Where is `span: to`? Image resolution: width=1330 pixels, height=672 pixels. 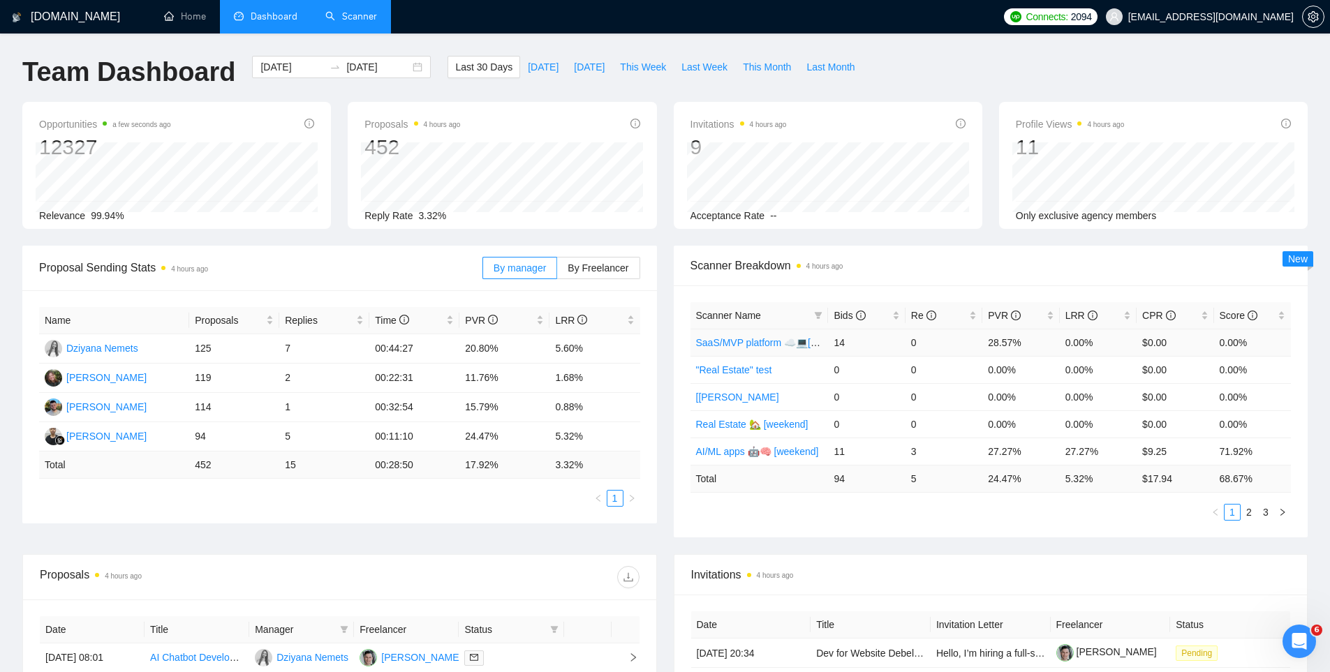
span: to is located at coordinates (335, 67).